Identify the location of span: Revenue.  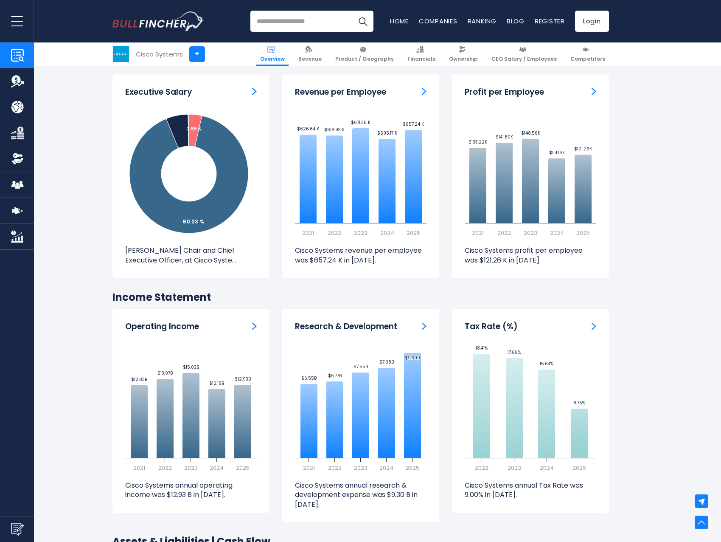
(310, 59).